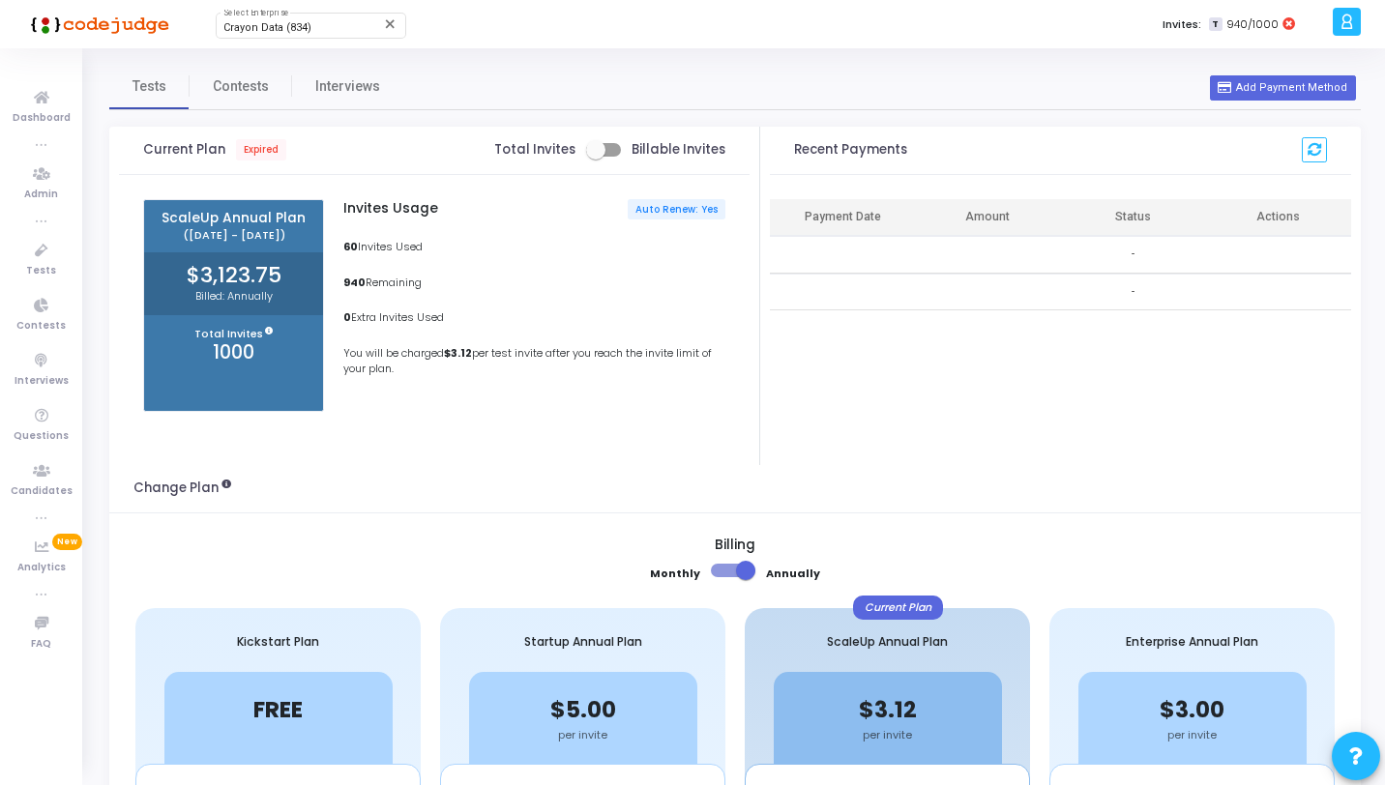 The width and height of the screenshot is (1385, 785). I want to click on span: 940/1000, so click(1252, 24).